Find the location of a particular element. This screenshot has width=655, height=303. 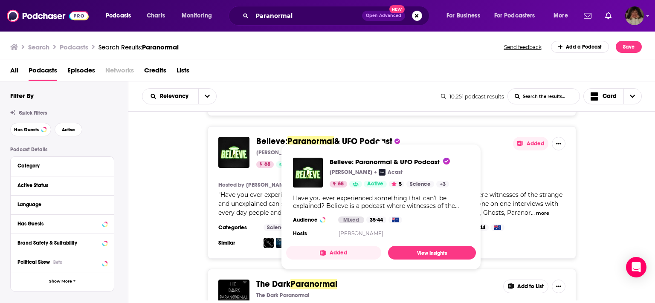

img: Podcast UFO is located at coordinates (281, 243).